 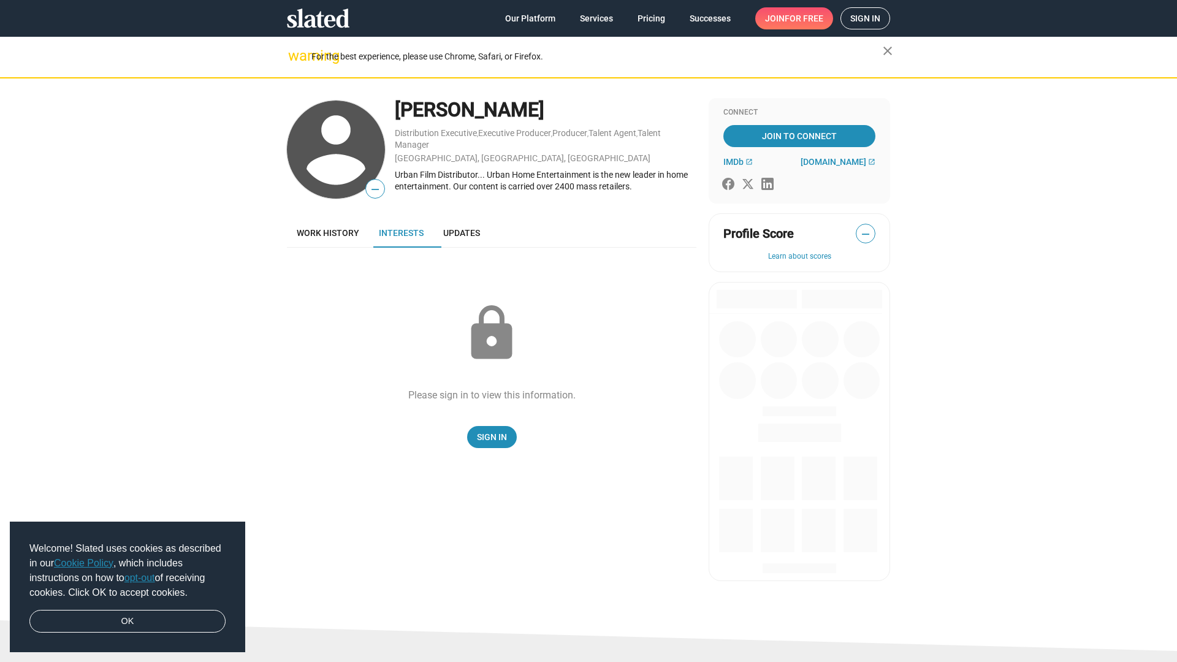 I want to click on div: For the best experience, please use Chrome, Safari, or Firefox., so click(x=597, y=56).